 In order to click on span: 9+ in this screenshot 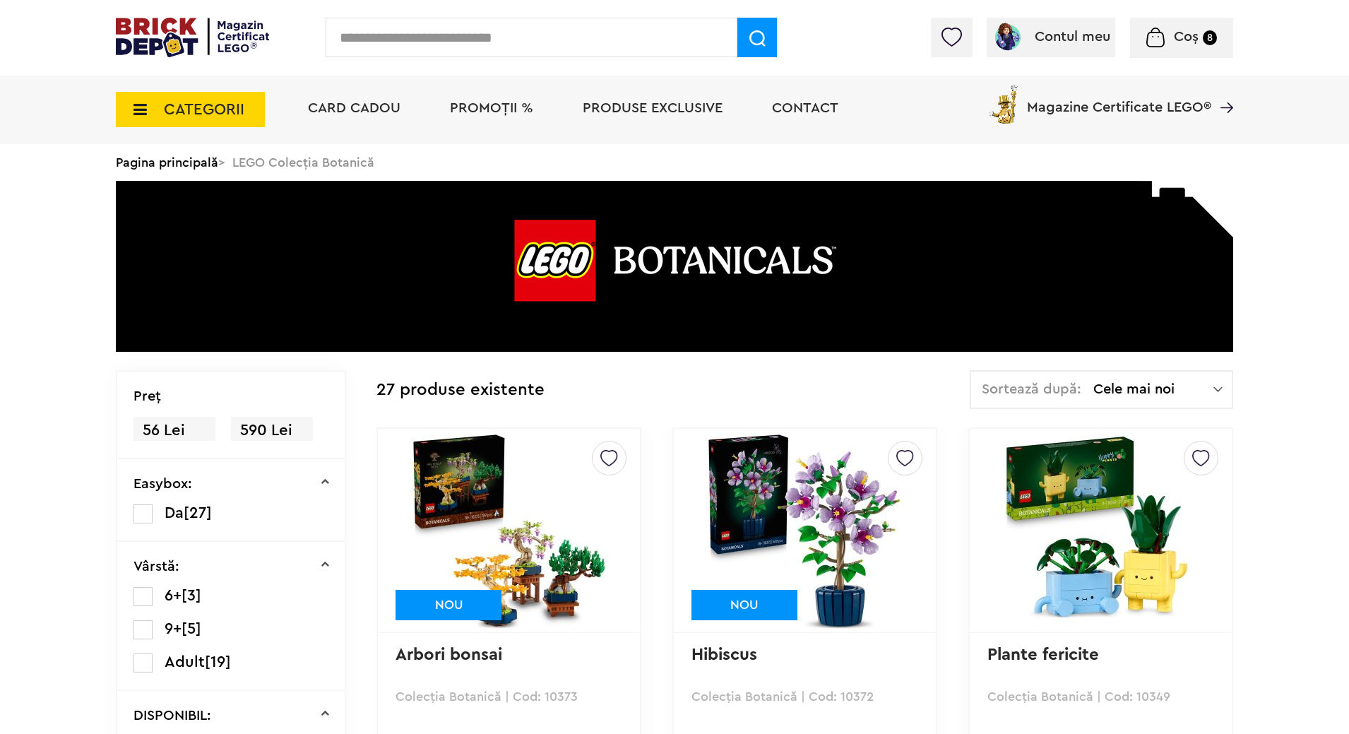, I will do `click(173, 628)`.